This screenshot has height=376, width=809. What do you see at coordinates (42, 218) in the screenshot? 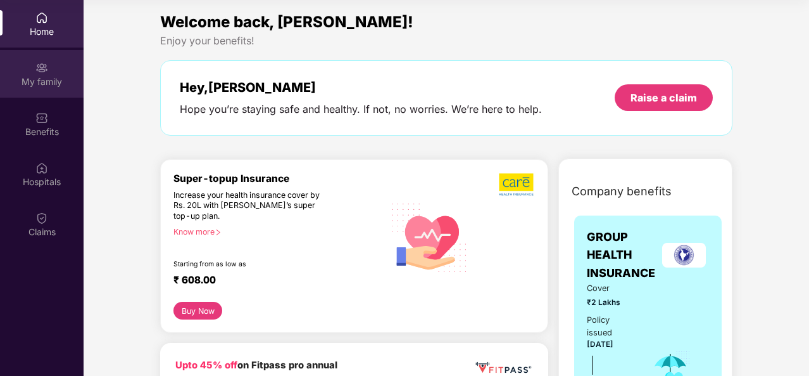
I see `img: svg+xml;base64,PHN2ZyBpZD0iQ2xhaW0iIHhtbG5zPSJodHRwOi8vd3d3LnczLm9yZy8yMDAwL3N2ZyIgd2lkdGg9IjIwIi...` at bounding box center [42, 218].